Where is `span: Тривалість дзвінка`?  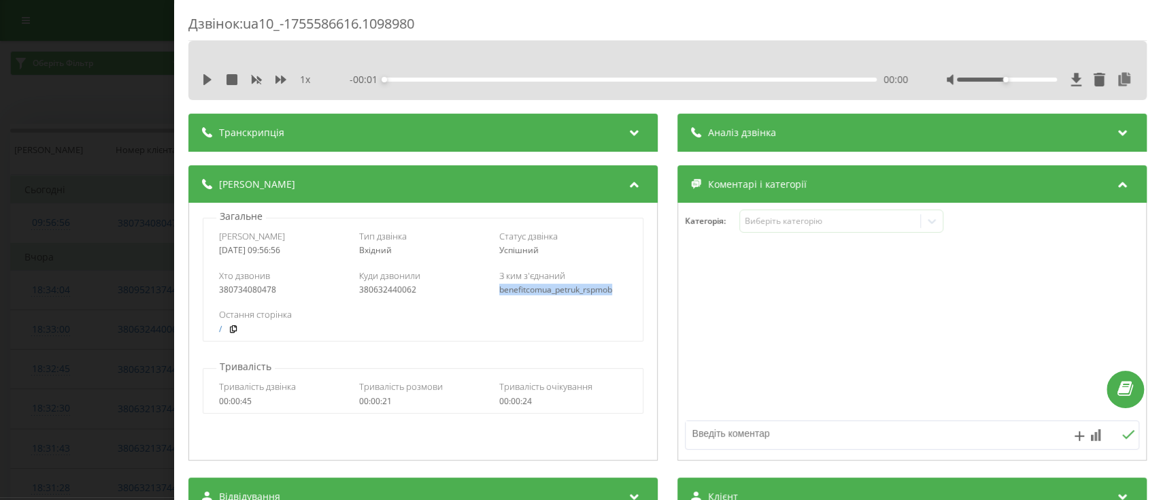
span: Тривалість дзвінка is located at coordinates (257, 386).